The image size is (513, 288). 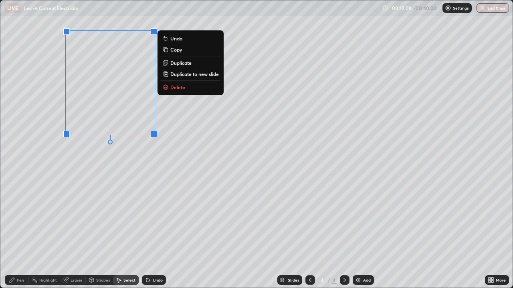 What do you see at coordinates (190, 63) in the screenshot?
I see `button: Duplicate` at bounding box center [190, 63].